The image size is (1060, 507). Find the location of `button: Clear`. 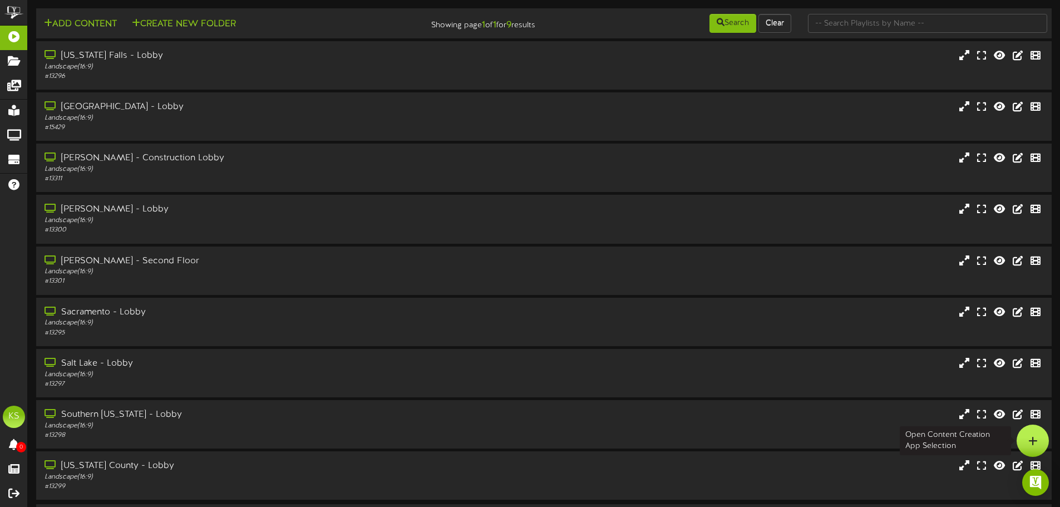

button: Clear is located at coordinates (775, 23).